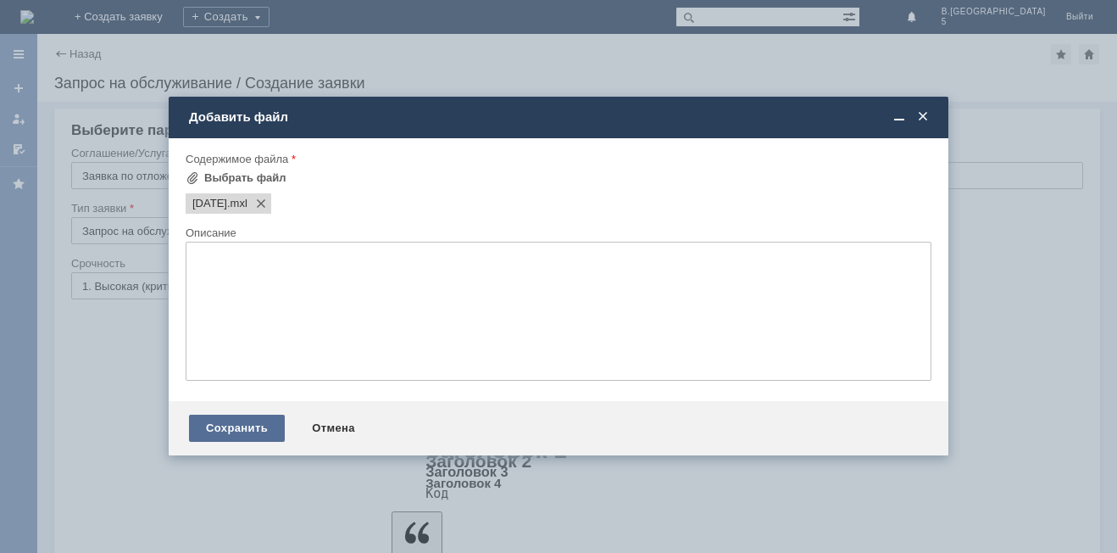  Describe the element at coordinates (557, 159) in the screenshot. I see `div: Содержимое файла` at that location.